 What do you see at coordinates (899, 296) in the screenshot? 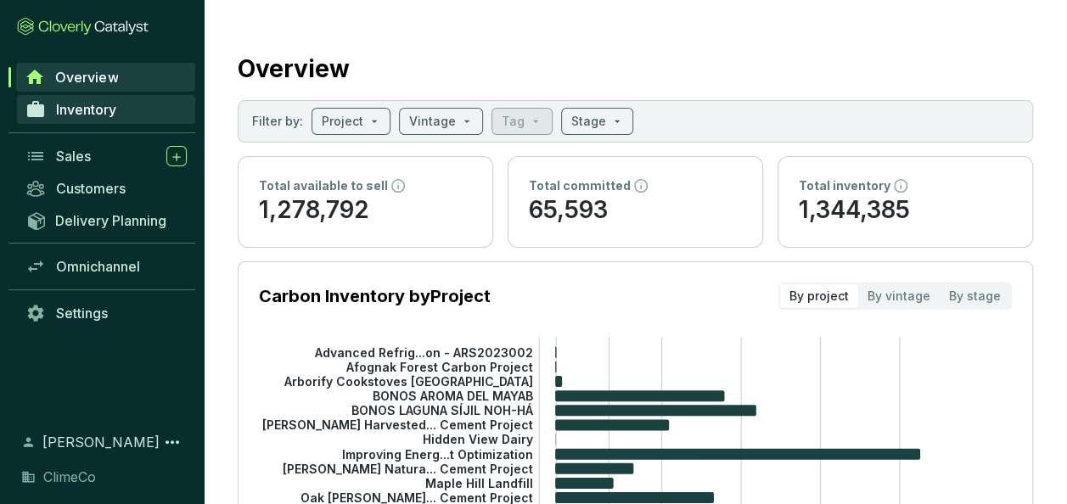
I see `div: By vintage` at bounding box center [899, 296].